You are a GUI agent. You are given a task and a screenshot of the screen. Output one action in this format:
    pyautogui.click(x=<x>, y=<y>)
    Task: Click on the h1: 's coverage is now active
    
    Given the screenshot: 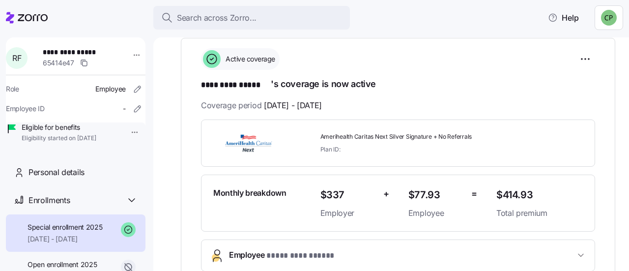 What is the action you would take?
    pyautogui.click(x=398, y=84)
    